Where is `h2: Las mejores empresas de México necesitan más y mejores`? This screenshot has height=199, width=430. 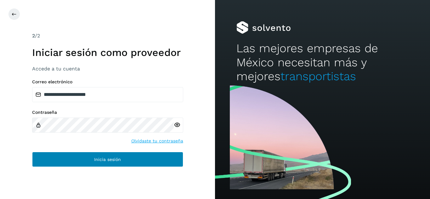 h2: Las mejores empresas de México necesitan más y mejores is located at coordinates (322, 62).